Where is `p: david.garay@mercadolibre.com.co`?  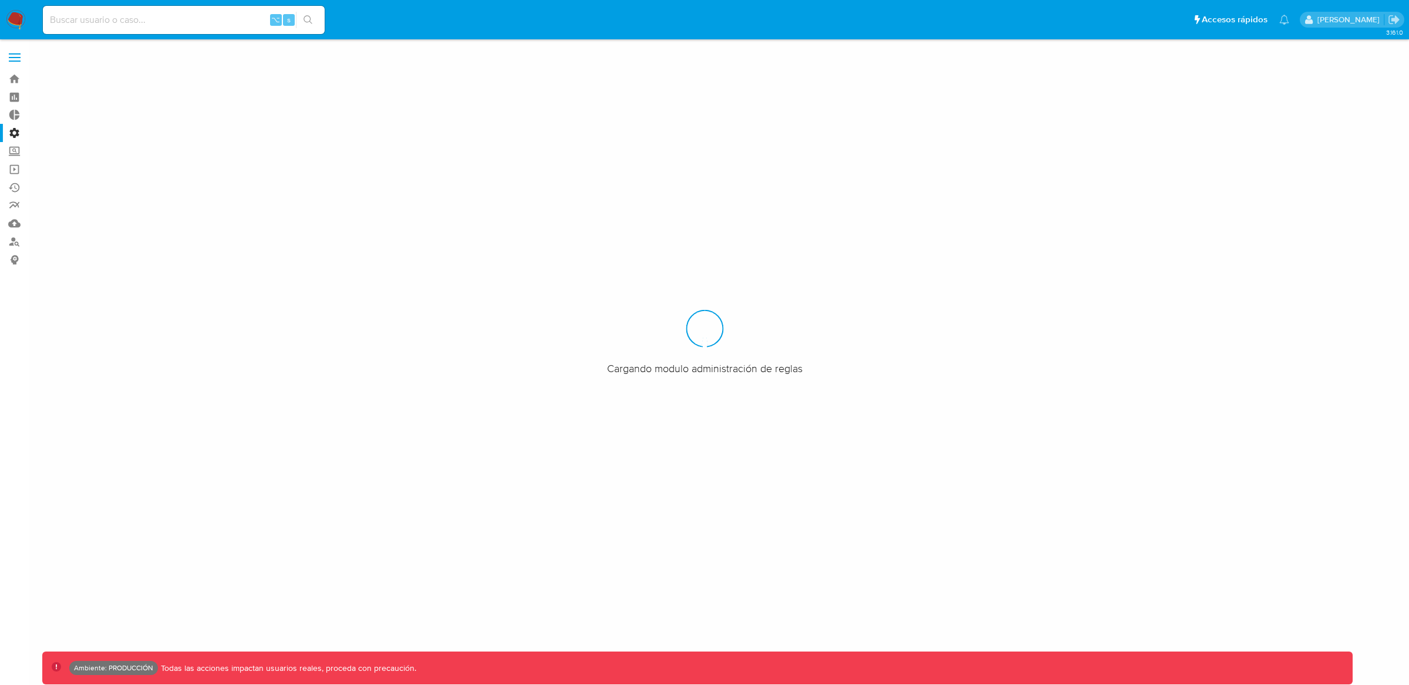 p: david.garay@mercadolibre.com.co is located at coordinates (1351, 19).